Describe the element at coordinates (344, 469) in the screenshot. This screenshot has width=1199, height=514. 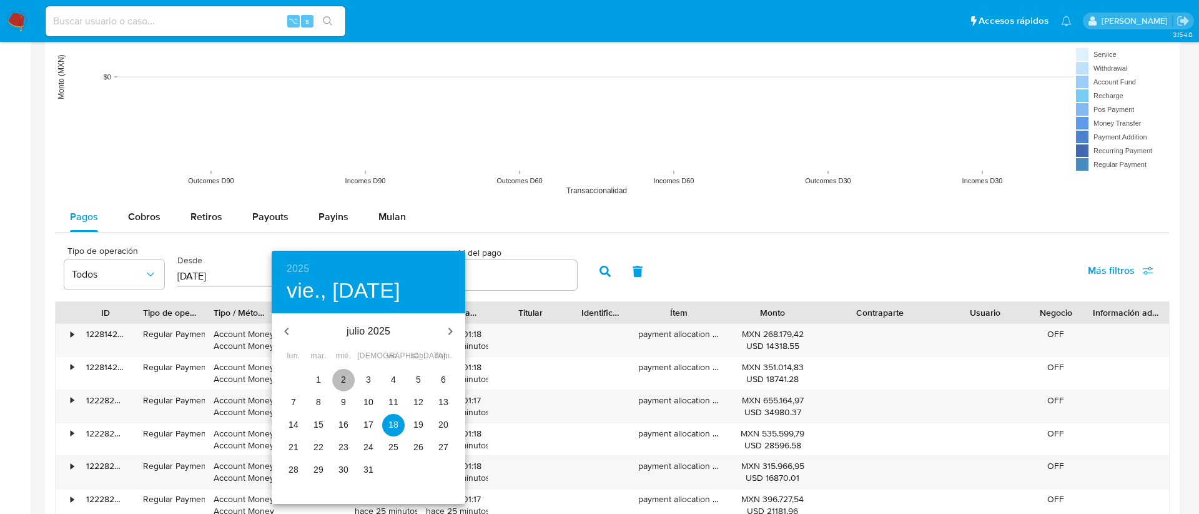
I see `p: 30` at that location.